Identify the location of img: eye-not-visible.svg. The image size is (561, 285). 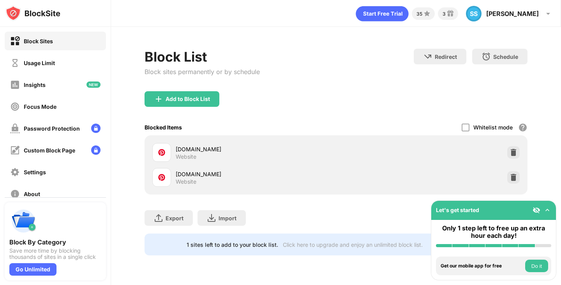
(537, 210).